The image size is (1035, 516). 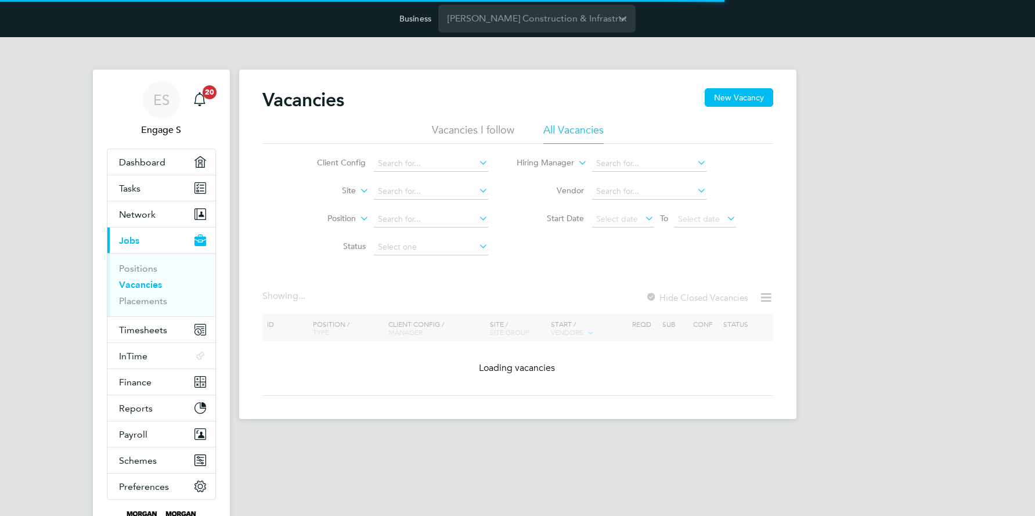 I want to click on label: Vendor, so click(x=550, y=190).